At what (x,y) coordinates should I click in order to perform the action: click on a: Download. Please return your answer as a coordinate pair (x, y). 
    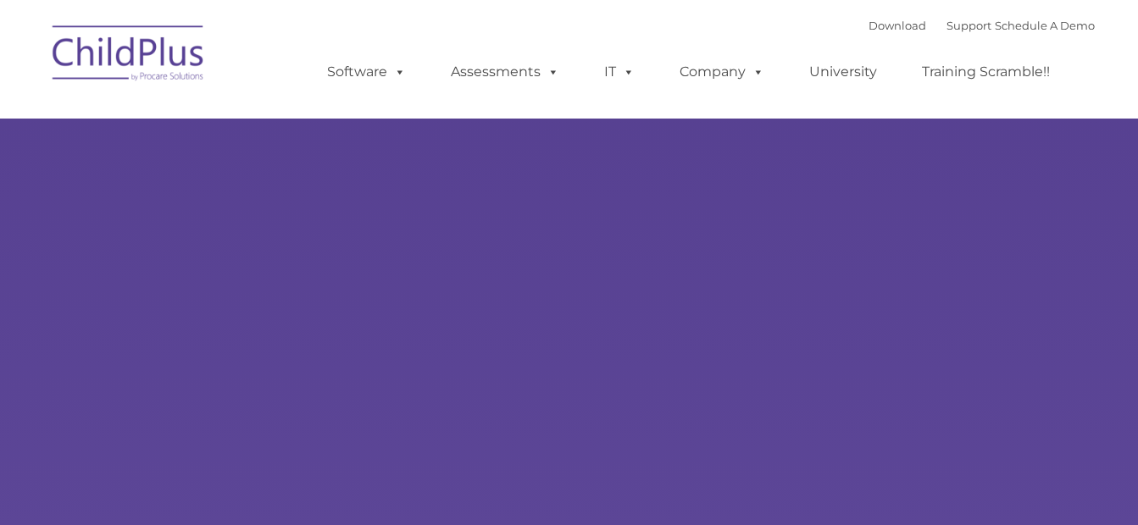
    Looking at the image, I should click on (897, 25).